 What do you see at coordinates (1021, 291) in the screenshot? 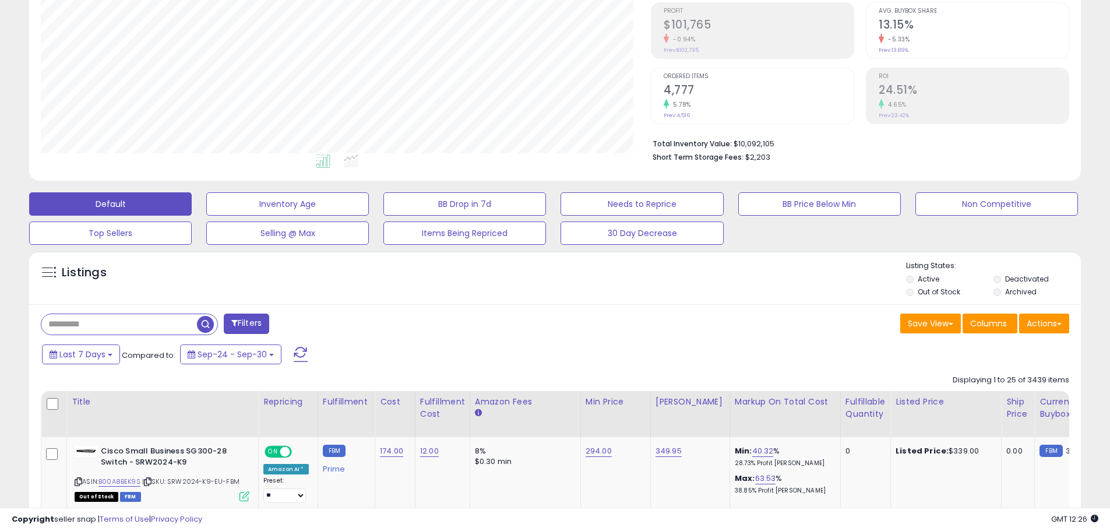
I see `label: Archived` at bounding box center [1021, 291].